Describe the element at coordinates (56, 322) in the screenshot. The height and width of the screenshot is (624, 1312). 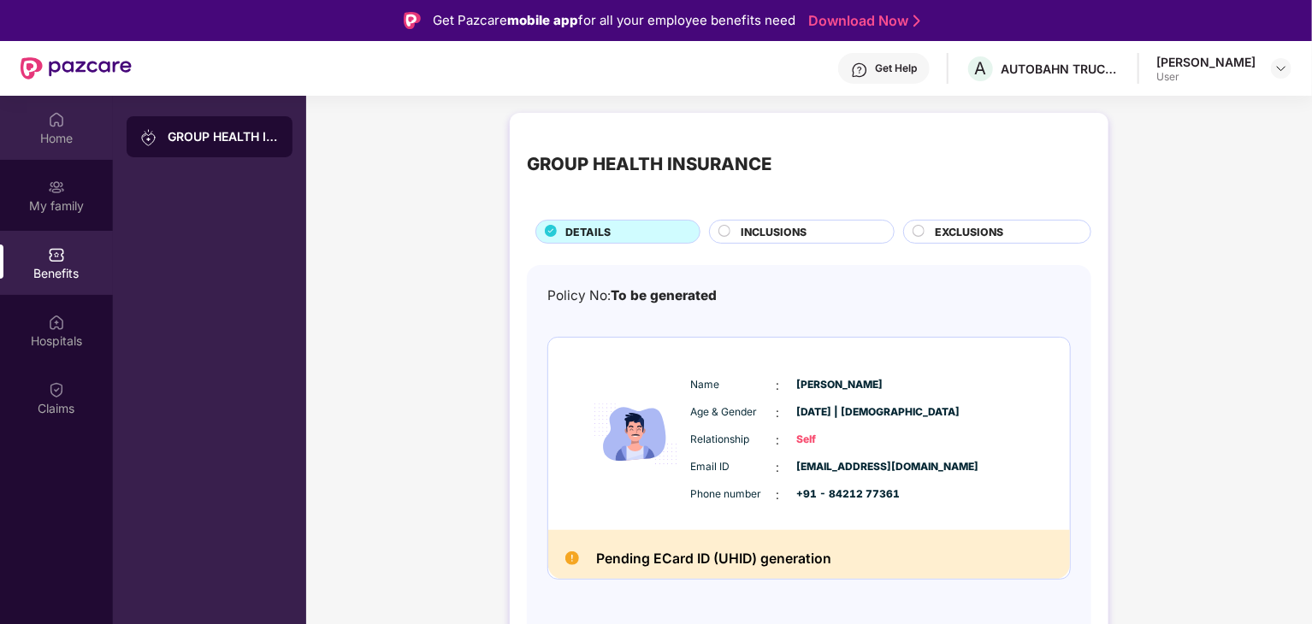
I see `img: svg+xml;base64,PHN2ZyBpZD0iSG9zcGl0YWxzIiB4bWxucz0iaHR0cDovL3d3dy53My5vcmcvMjAwMC9zdmciIHdpZHRoPS...` at that location.